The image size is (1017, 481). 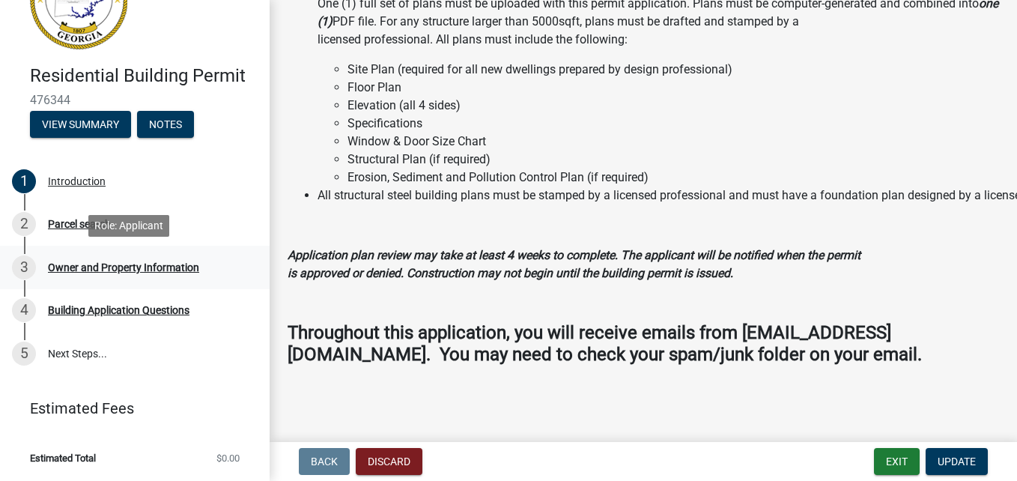 What do you see at coordinates (24, 181) in the screenshot?
I see `div: 1` at bounding box center [24, 181].